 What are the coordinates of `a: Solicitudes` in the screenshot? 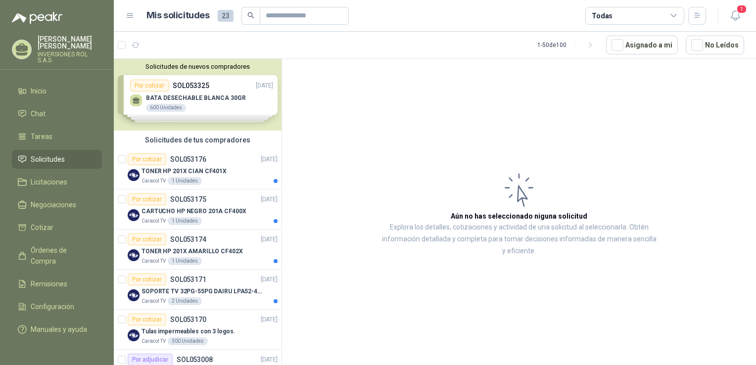 It's located at (57, 159).